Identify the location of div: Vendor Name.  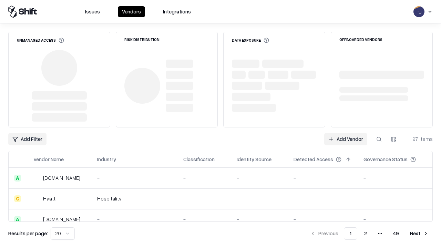
(49, 159).